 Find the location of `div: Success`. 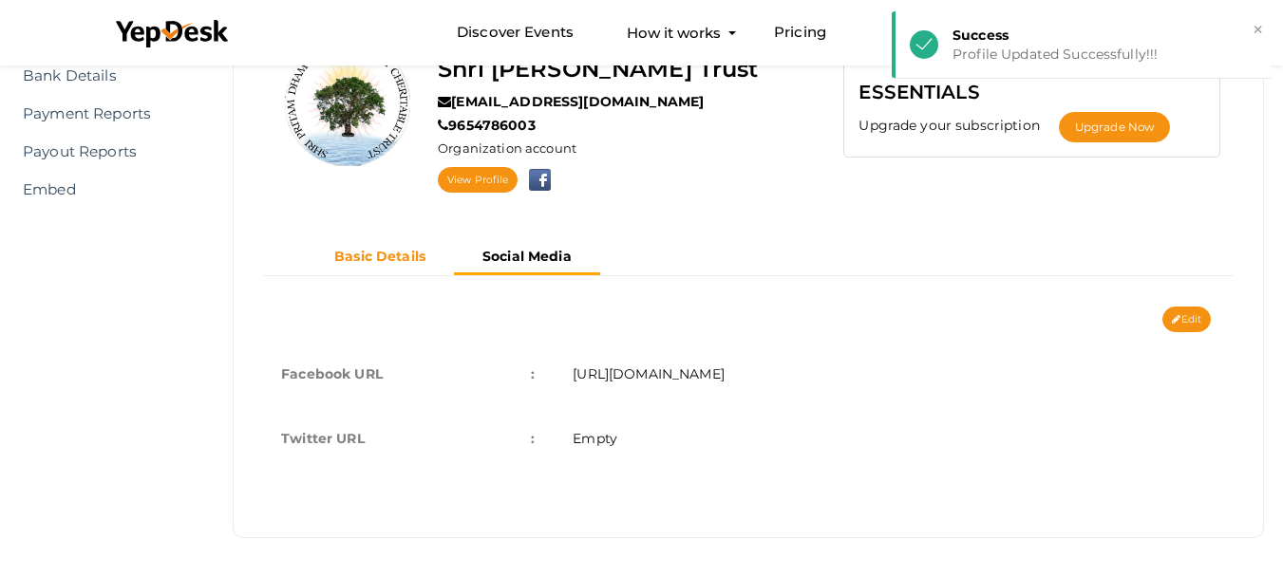

div: Success is located at coordinates (1104, 35).